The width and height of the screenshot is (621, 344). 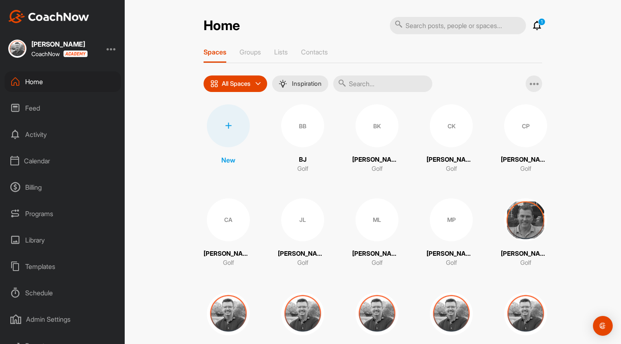 I want to click on div: Calendar, so click(x=63, y=161).